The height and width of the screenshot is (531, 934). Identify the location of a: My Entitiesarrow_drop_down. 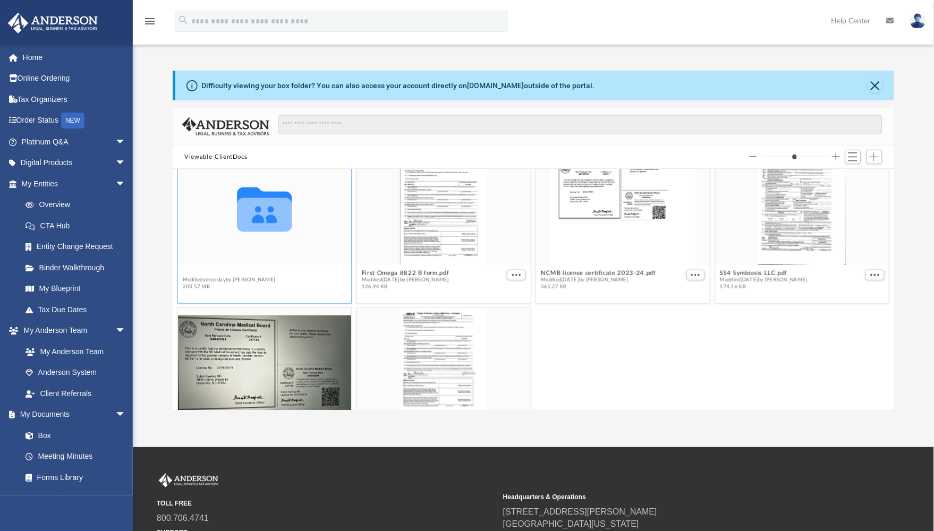
(74, 184).